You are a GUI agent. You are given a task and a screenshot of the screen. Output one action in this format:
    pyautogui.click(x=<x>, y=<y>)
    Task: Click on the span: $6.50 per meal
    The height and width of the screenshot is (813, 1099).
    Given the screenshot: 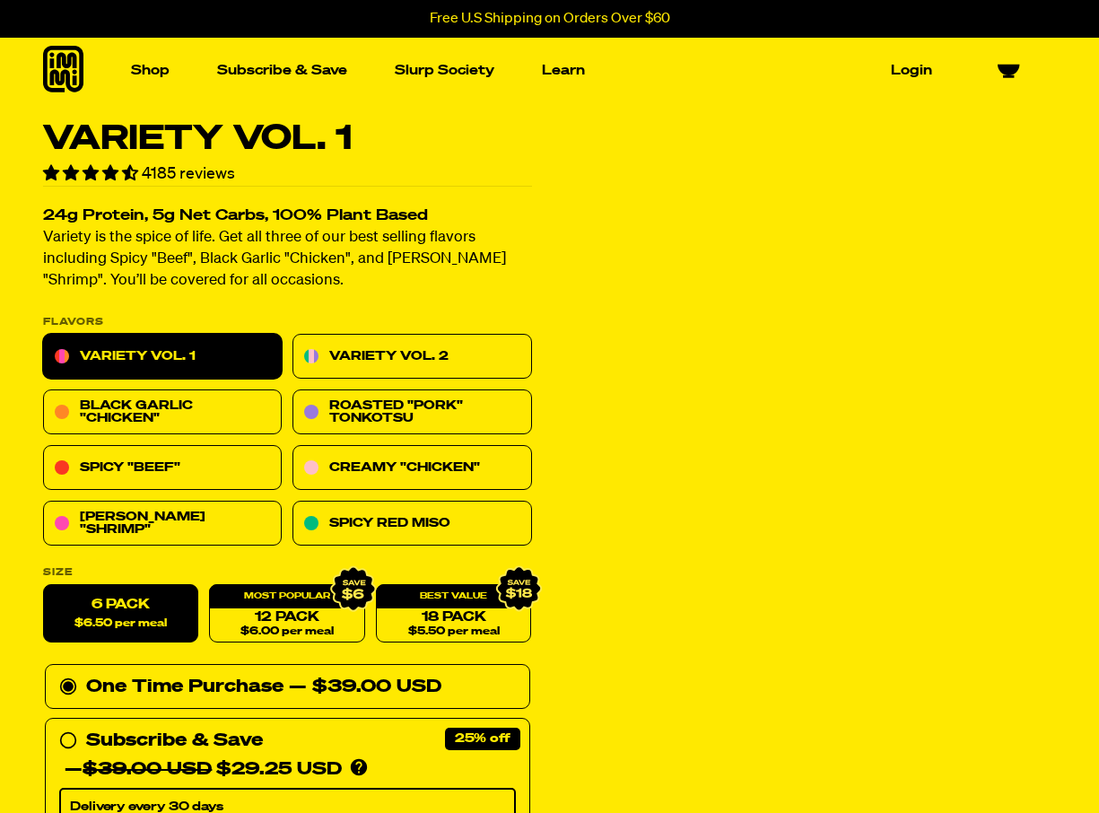 What is the action you would take?
    pyautogui.click(x=120, y=623)
    